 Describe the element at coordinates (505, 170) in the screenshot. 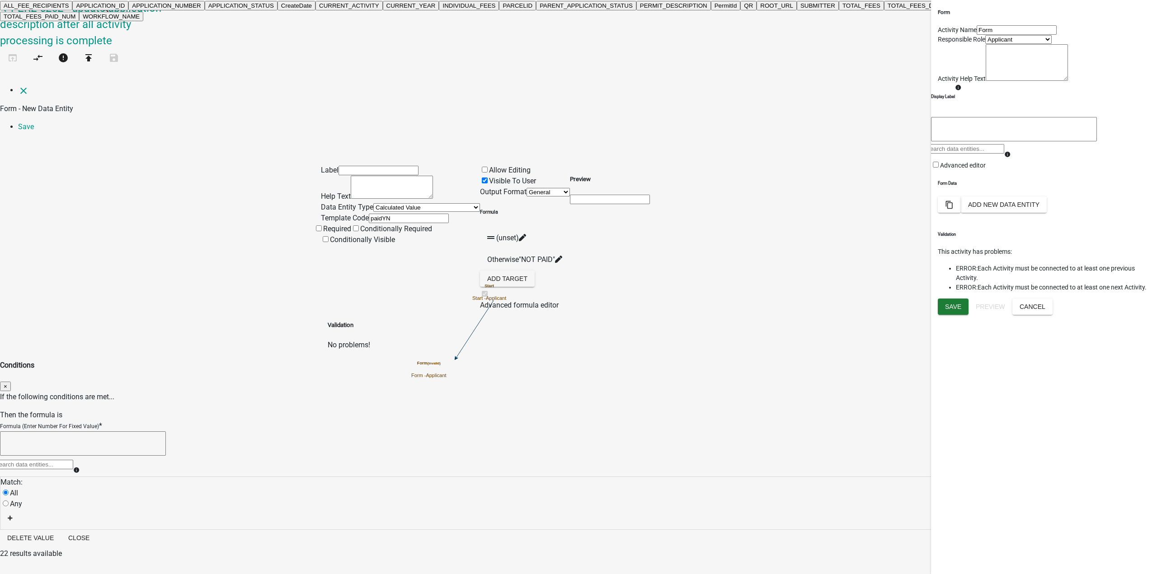

I see `label: Allow Editing` at that location.